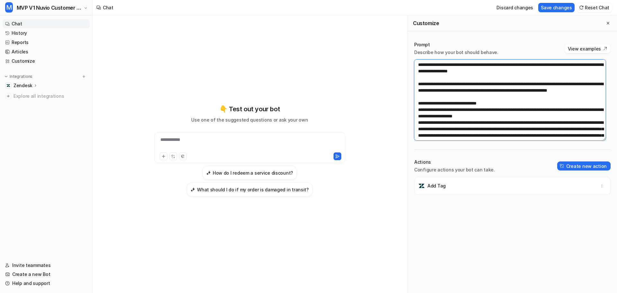 Image resolution: width=617 pixels, height=293 pixels. Describe the element at coordinates (84, 76) in the screenshot. I see `img: menu_add.svg` at that location.